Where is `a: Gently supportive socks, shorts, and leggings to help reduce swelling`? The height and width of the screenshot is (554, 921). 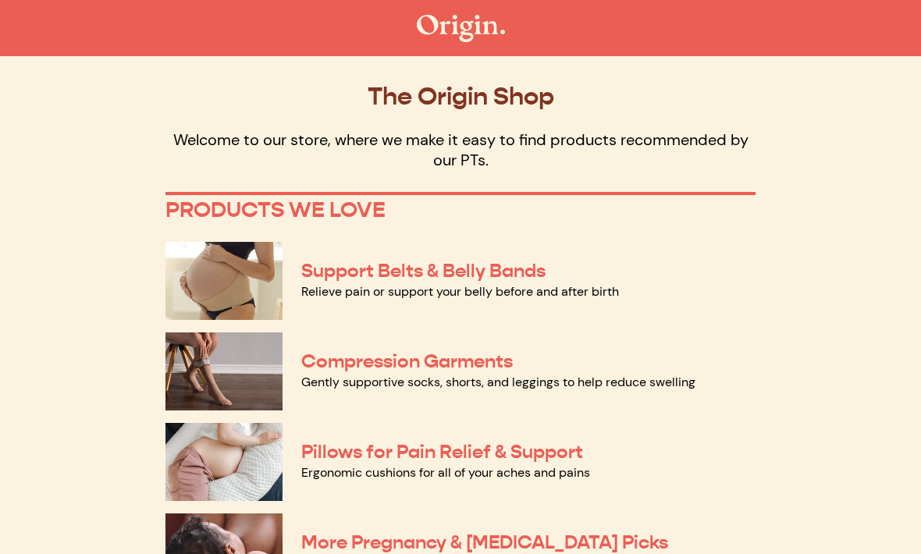
a: Gently supportive socks, shorts, and leggings to help reduce swelling is located at coordinates (498, 382).